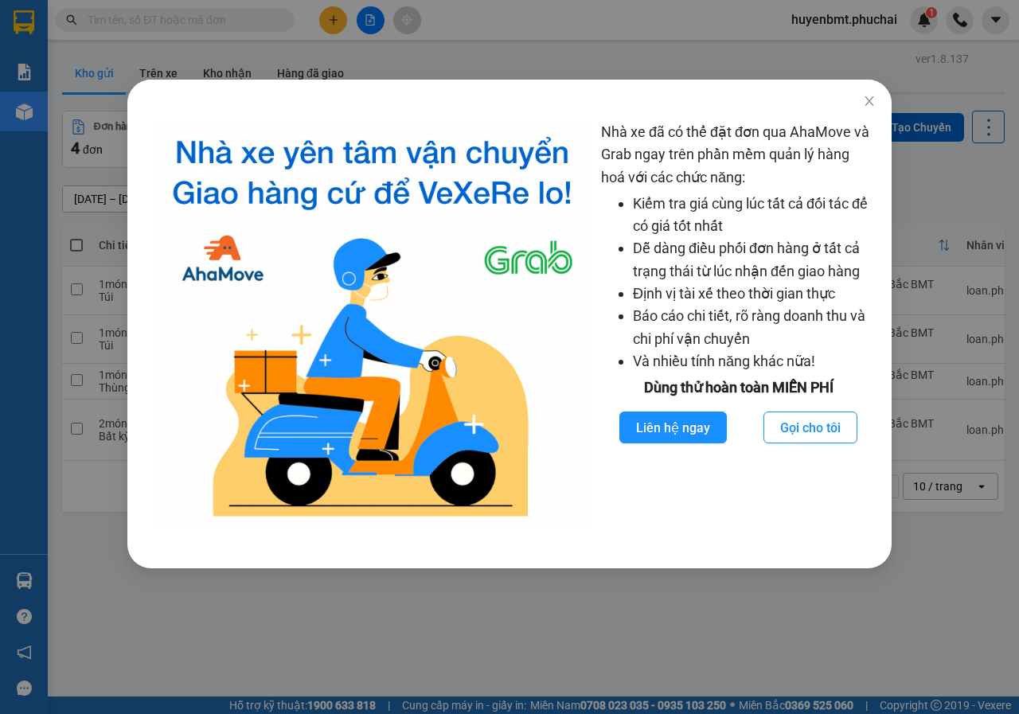 This screenshot has height=714, width=1019. What do you see at coordinates (372, 325) in the screenshot?
I see `img: logo` at bounding box center [372, 325].